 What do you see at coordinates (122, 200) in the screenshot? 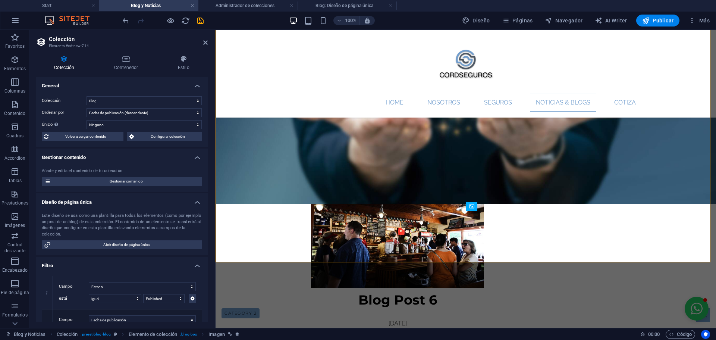
I see `h4: Diseño de página única` at bounding box center [122, 200].